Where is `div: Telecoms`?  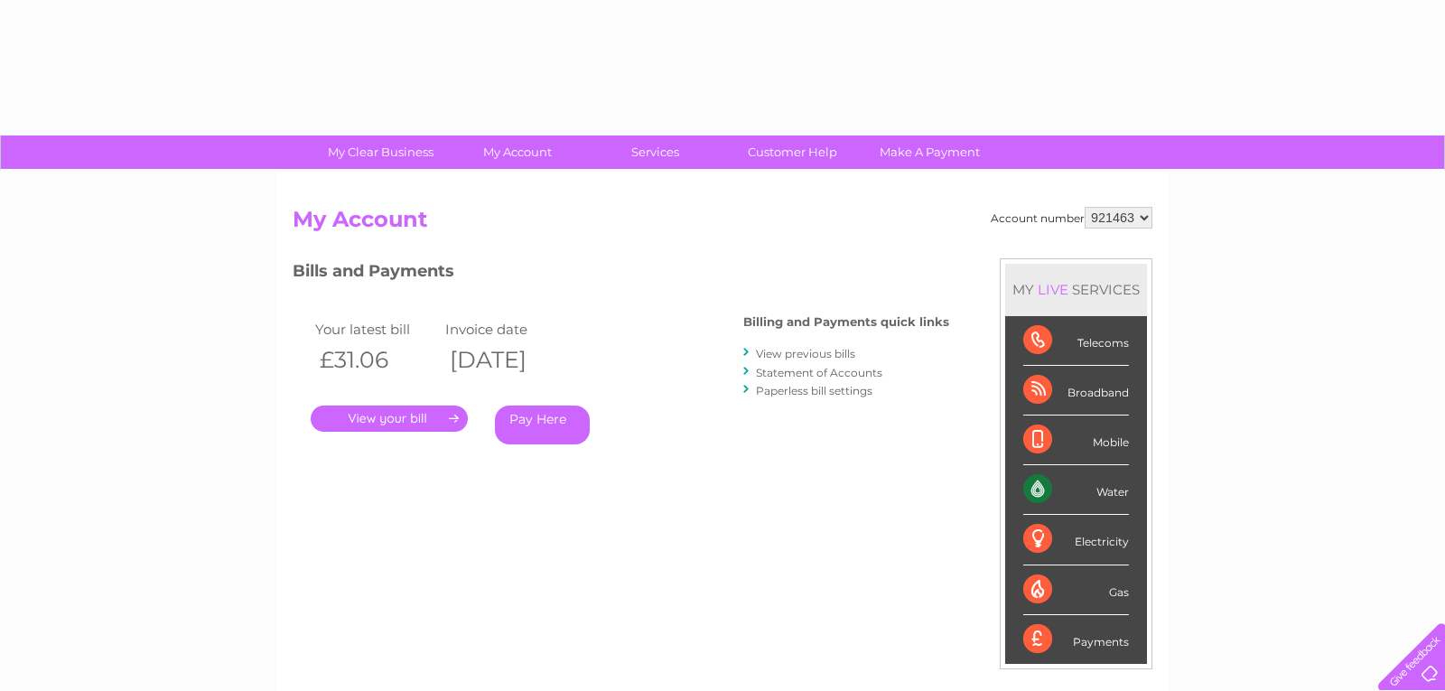 div: Telecoms is located at coordinates (1076, 341).